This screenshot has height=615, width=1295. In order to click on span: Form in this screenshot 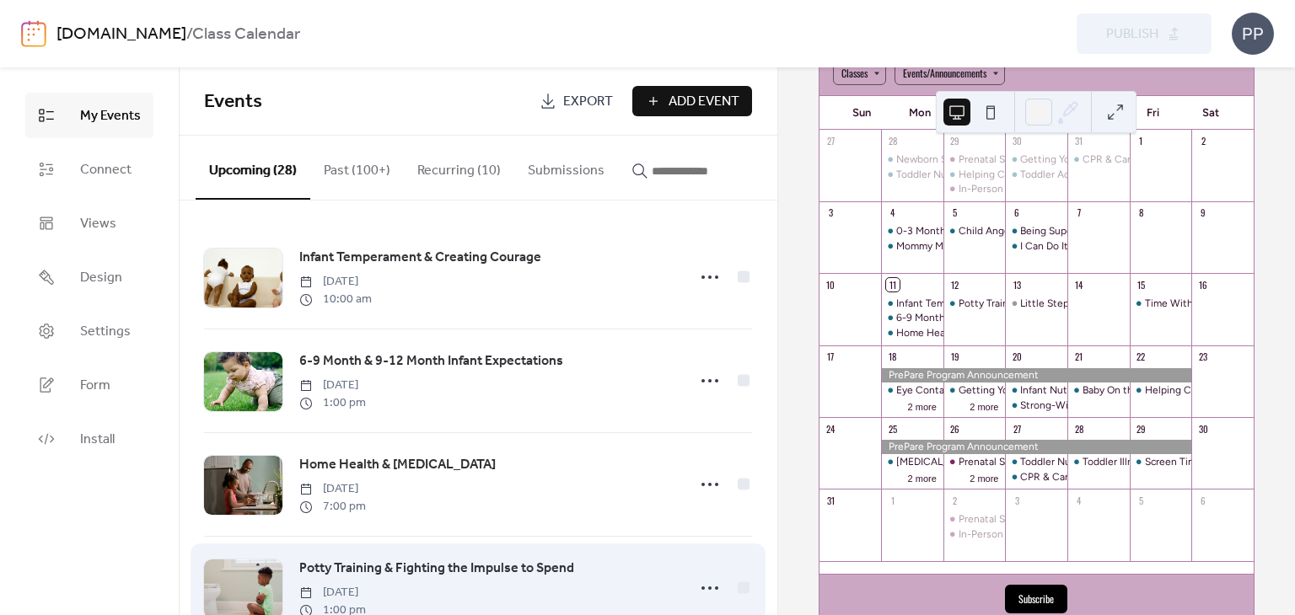, I will do `click(95, 386)`.